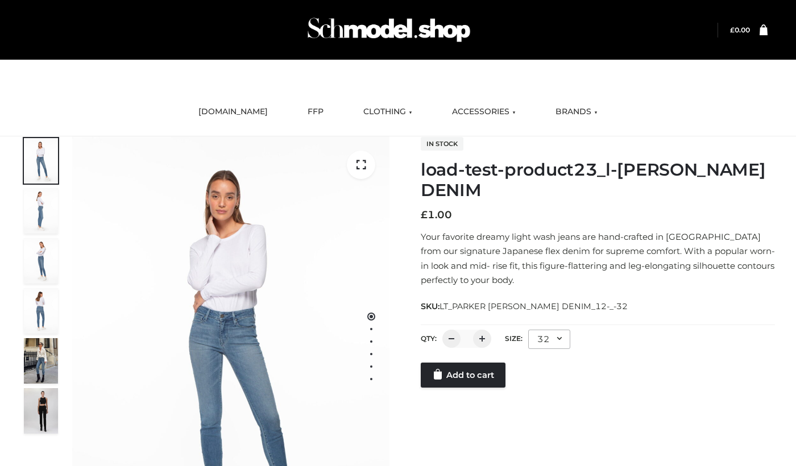 The width and height of the screenshot is (796, 466). What do you see at coordinates (549, 340) in the screenshot?
I see `div: 32` at bounding box center [549, 340].